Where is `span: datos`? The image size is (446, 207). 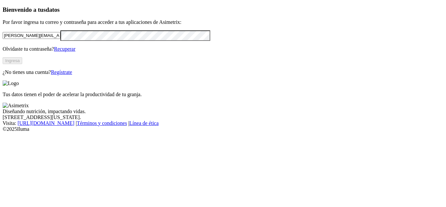
span: datos is located at coordinates (53, 9).